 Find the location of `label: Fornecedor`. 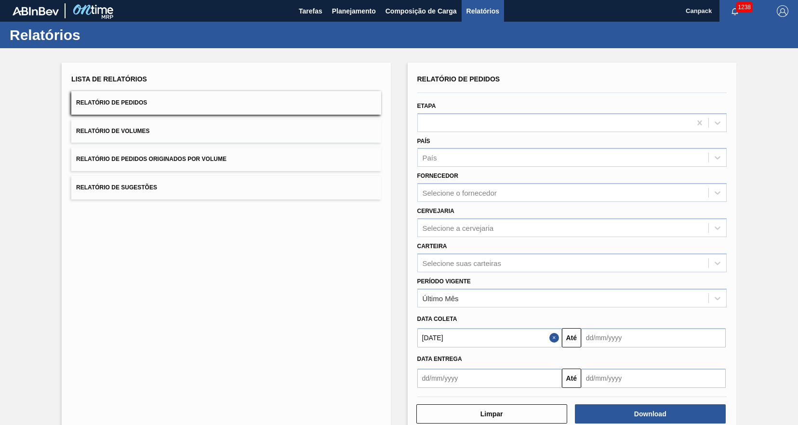

label: Fornecedor is located at coordinates (438, 176).